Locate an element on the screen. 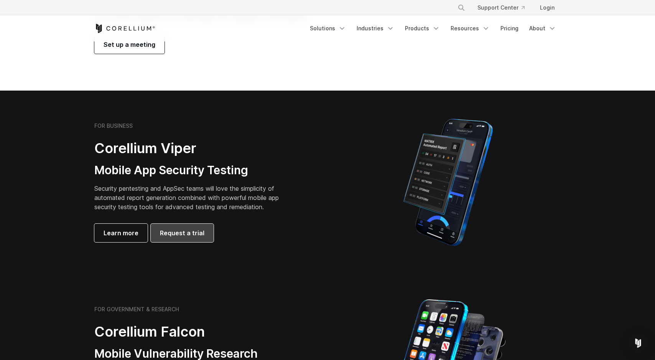  h6: FOR GOVERNMENT & RESEARCH is located at coordinates (137, 309).